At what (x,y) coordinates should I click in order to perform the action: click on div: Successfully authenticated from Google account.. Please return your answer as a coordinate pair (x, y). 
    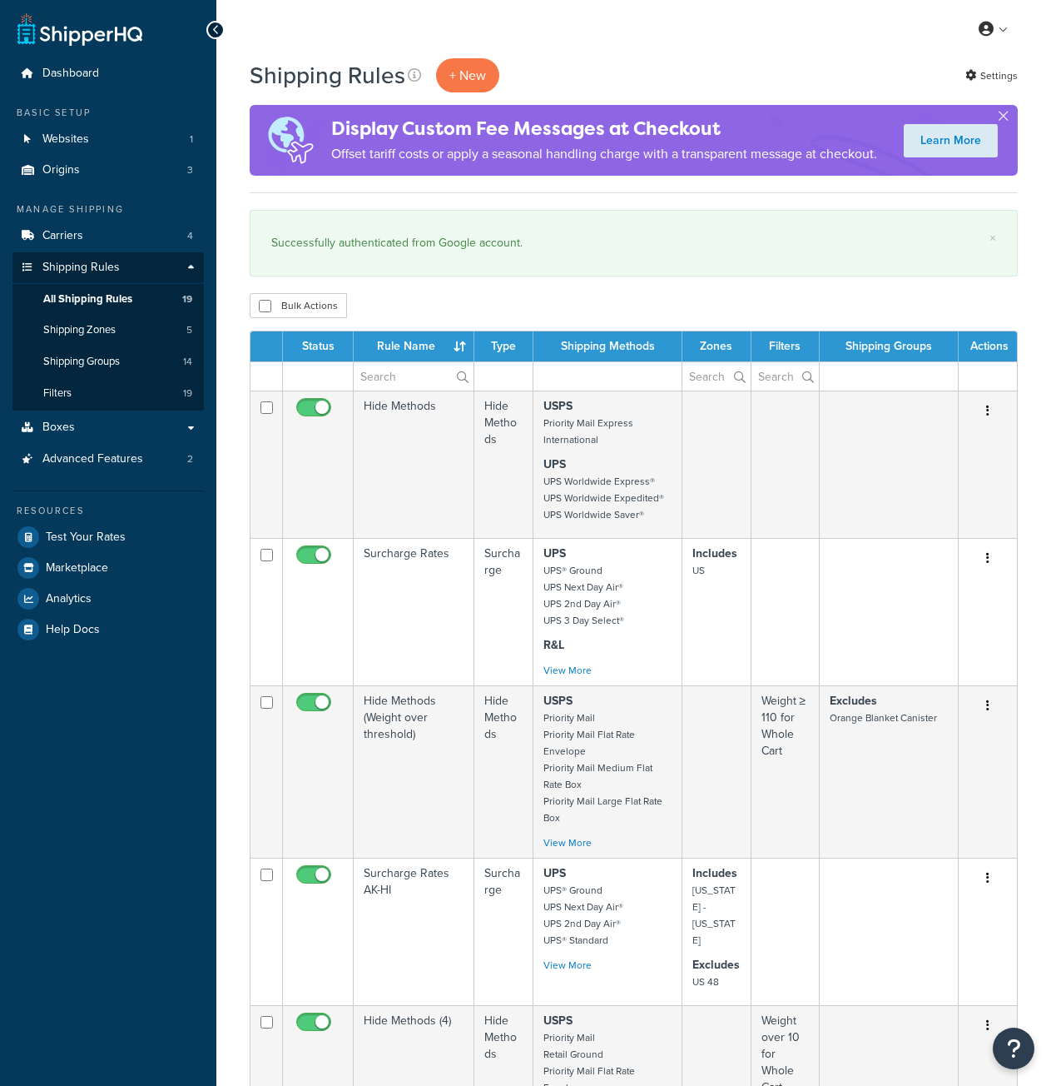
    Looking at the image, I should click on (634, 243).